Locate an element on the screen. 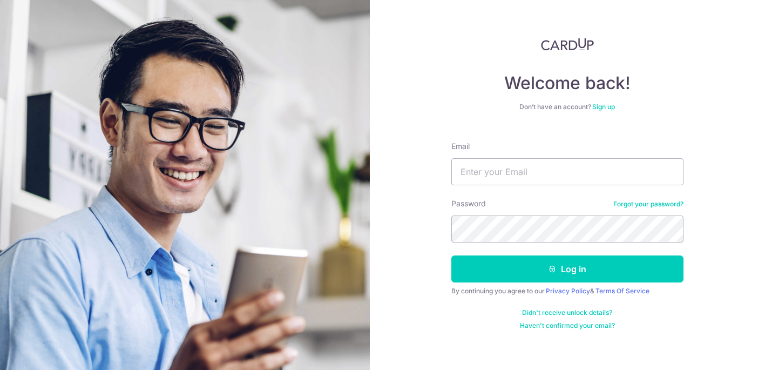  label: Email is located at coordinates (461, 146).